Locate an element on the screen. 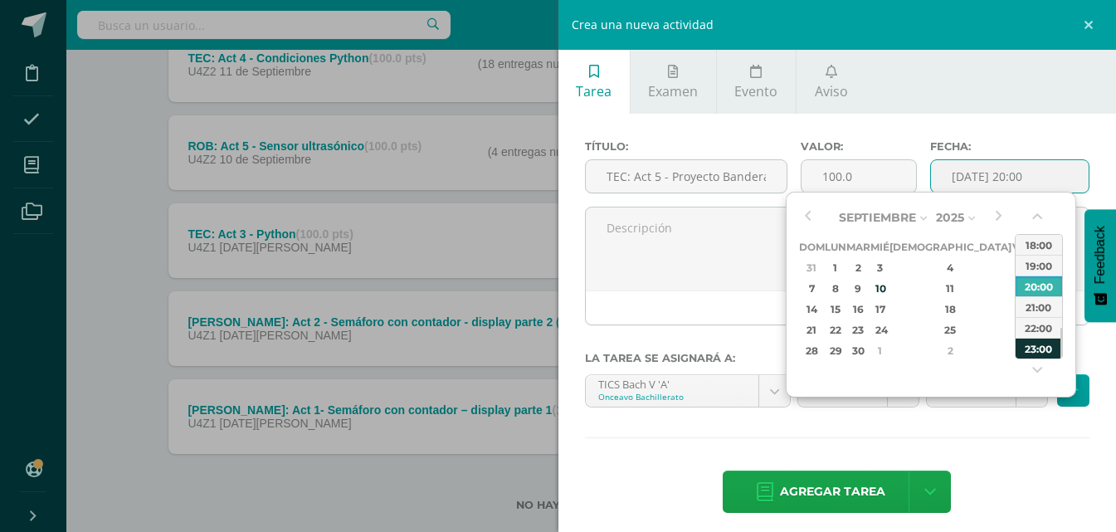 The width and height of the screenshot is (1116, 532). a: Aviso is located at coordinates (831, 81).